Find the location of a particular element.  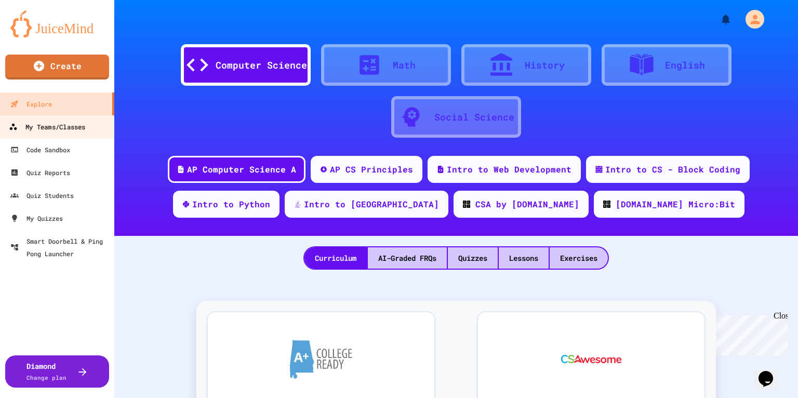

div: AP Computer Science A is located at coordinates (242, 169).